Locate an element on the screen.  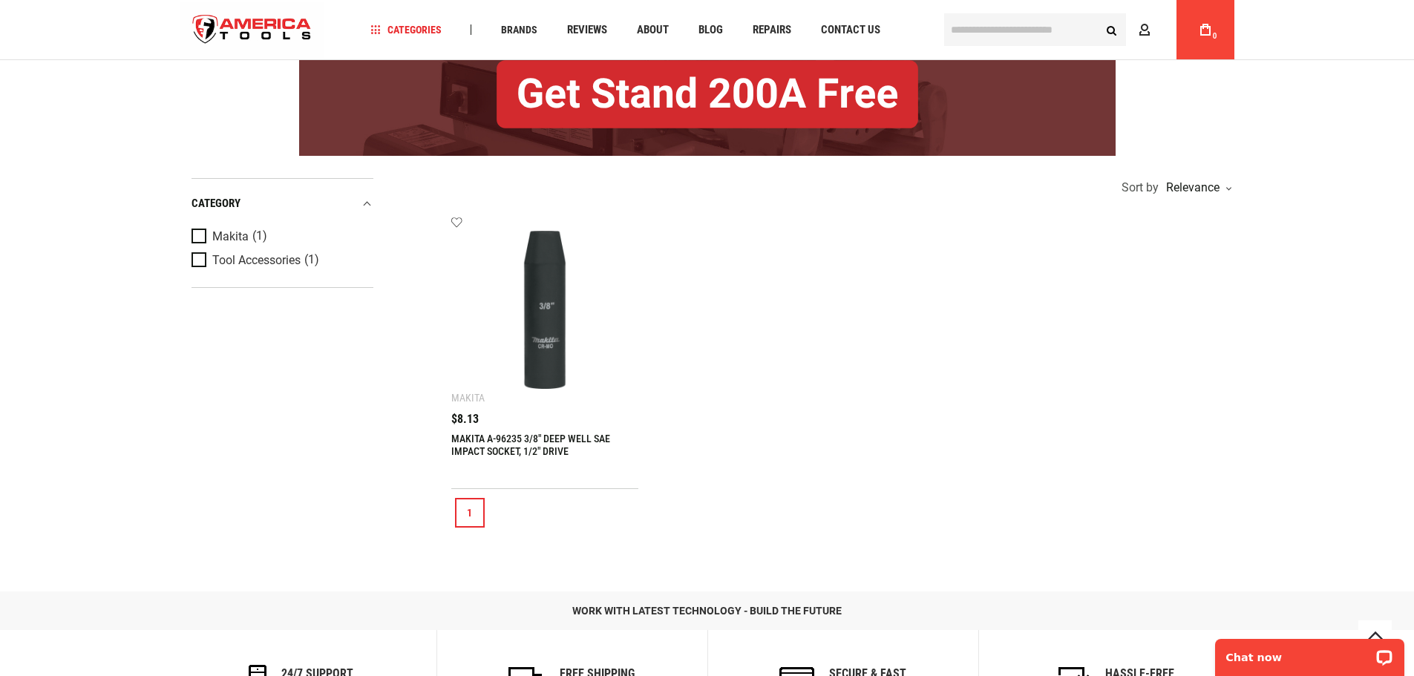
span: Sort by is located at coordinates (1140, 188).